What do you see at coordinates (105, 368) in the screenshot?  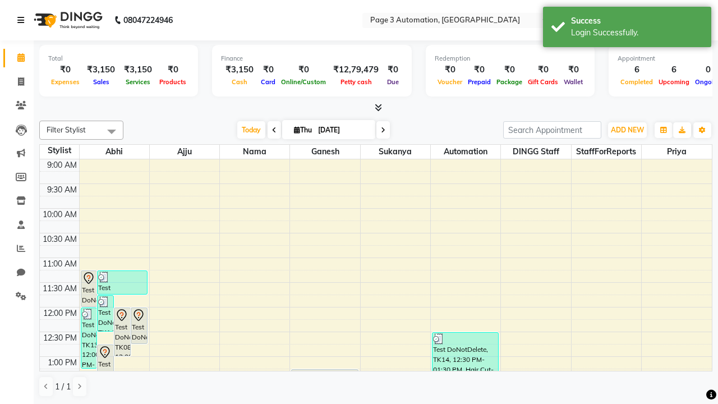 I see `div: Test DoNotDelete, TK07, 12:45 PM-01:45 PM, Hair Cut-Women` at bounding box center [105, 368].